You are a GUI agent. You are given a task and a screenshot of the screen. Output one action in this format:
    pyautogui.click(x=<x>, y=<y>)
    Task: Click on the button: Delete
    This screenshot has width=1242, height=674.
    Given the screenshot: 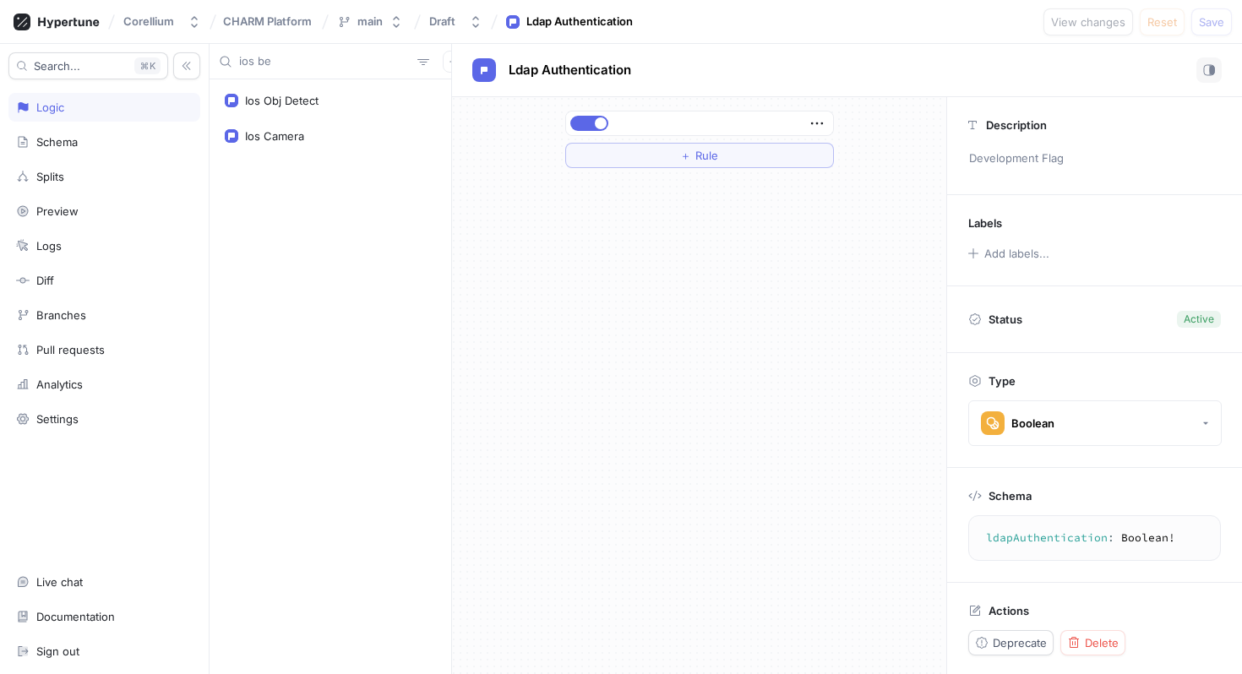 What is the action you would take?
    pyautogui.click(x=1093, y=643)
    